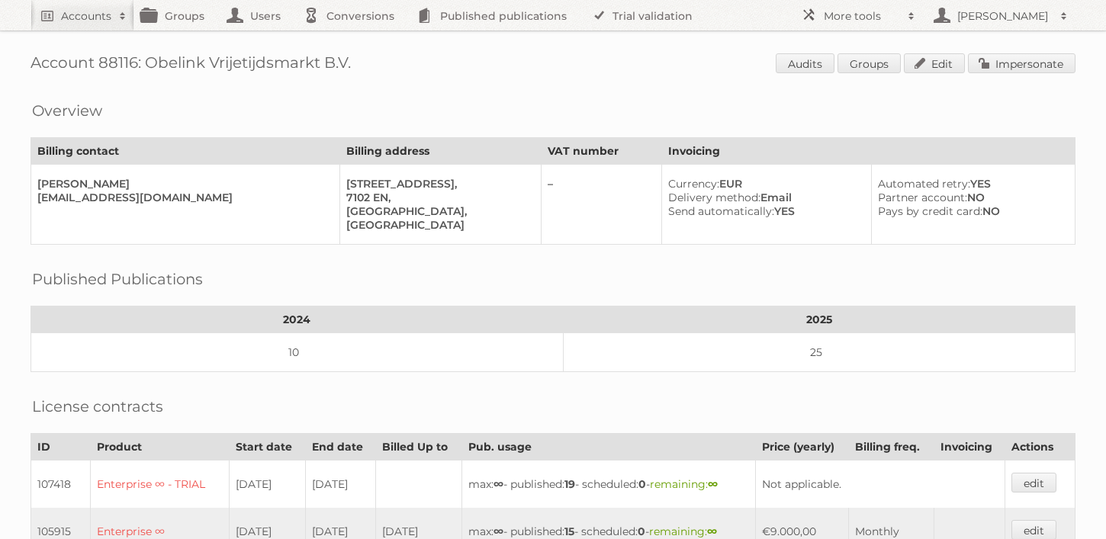  What do you see at coordinates (268, 447) in the screenshot?
I see `th: Start date` at bounding box center [268, 447].